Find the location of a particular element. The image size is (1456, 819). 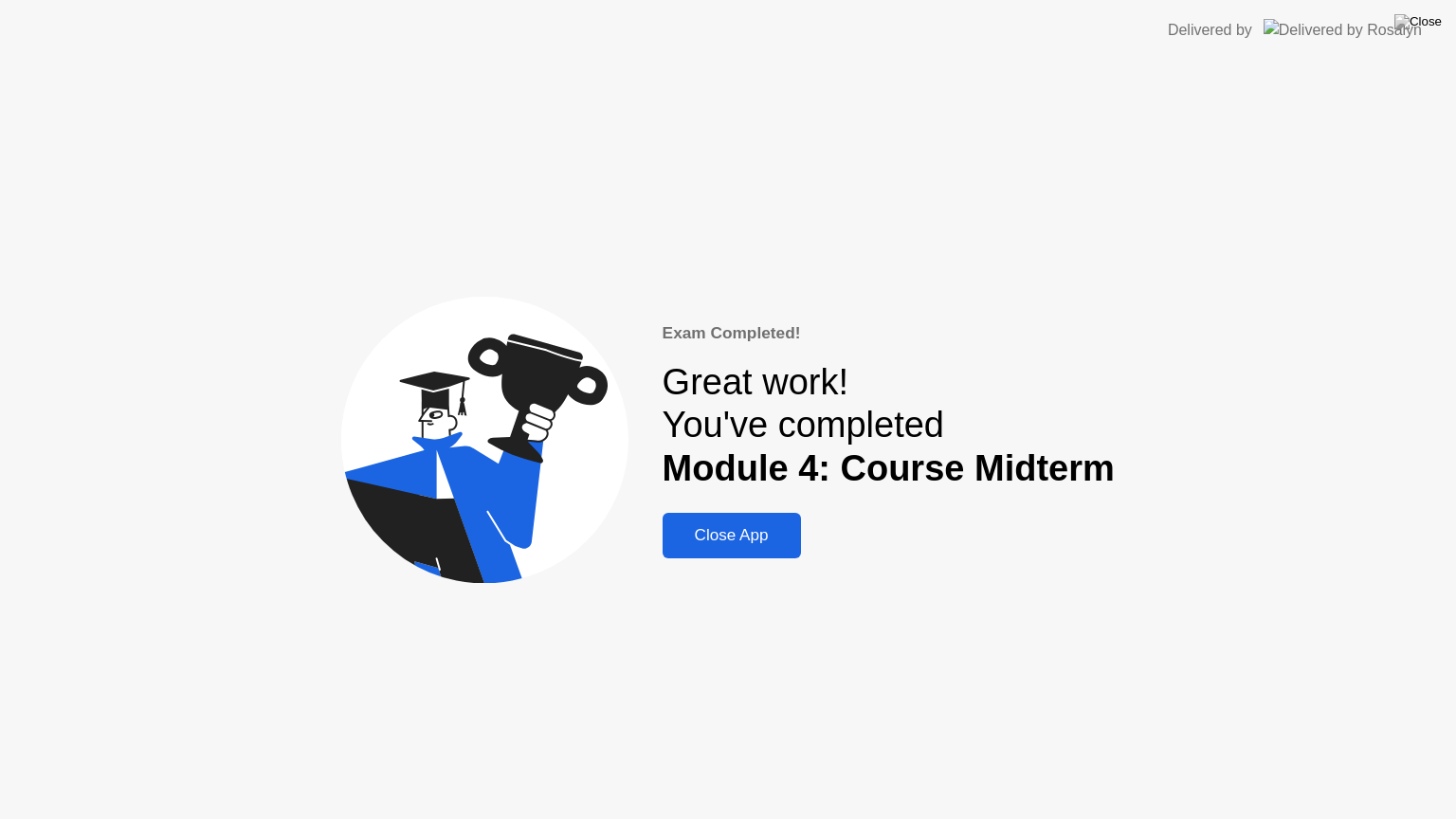

div: Delivered by is located at coordinates (1209, 31).